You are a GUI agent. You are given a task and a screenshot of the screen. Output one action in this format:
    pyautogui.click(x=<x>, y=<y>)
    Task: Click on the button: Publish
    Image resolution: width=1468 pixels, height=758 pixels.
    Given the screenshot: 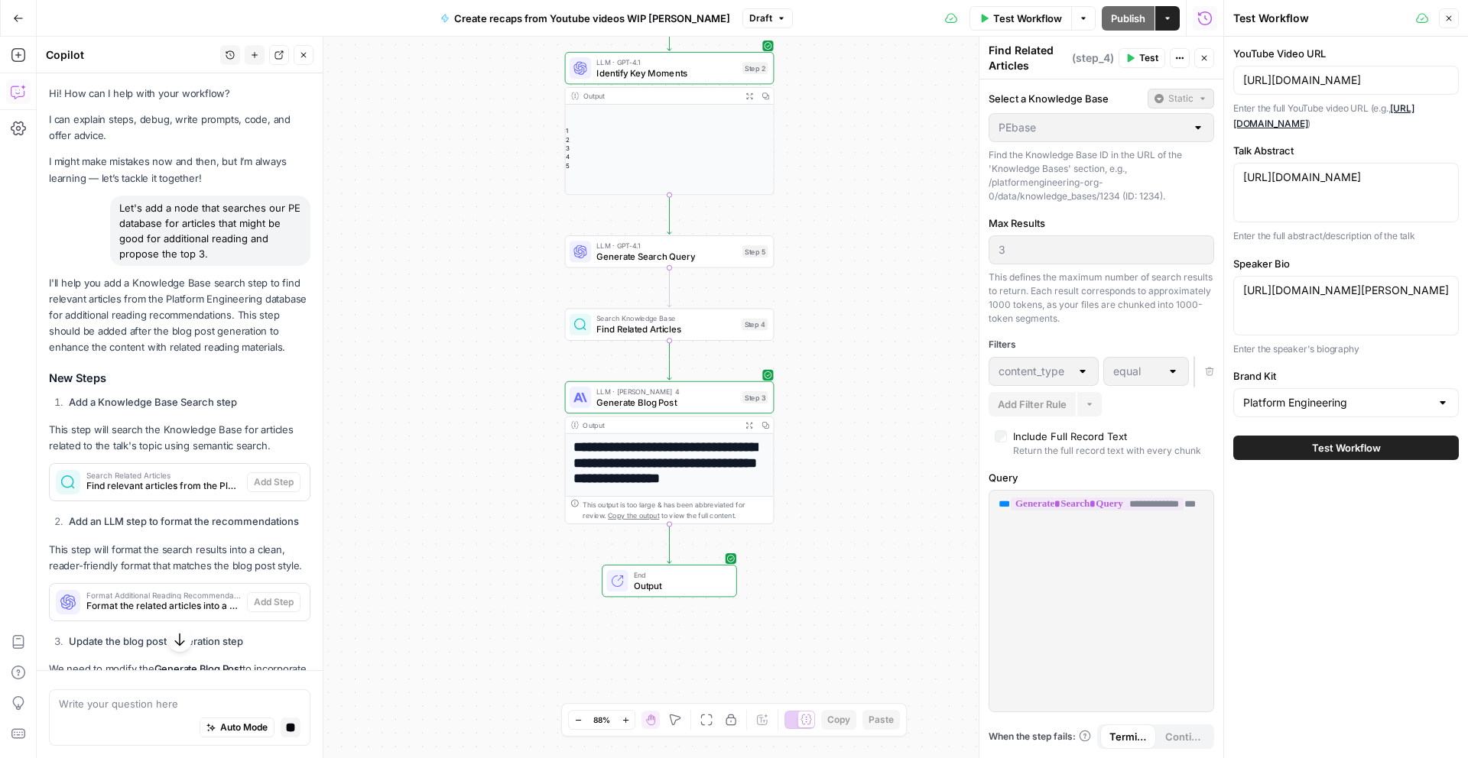 What is the action you would take?
    pyautogui.click(x=1128, y=18)
    